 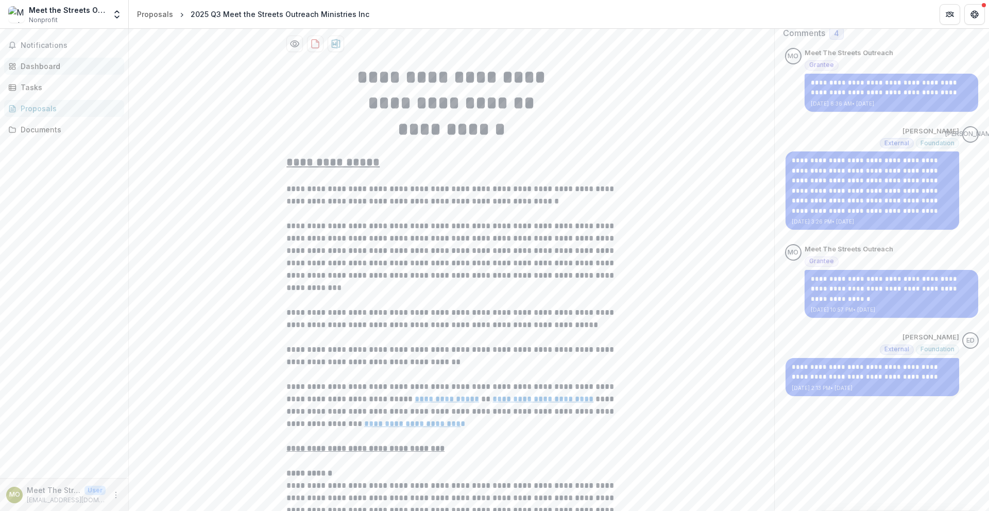 I want to click on p: User, so click(x=95, y=490).